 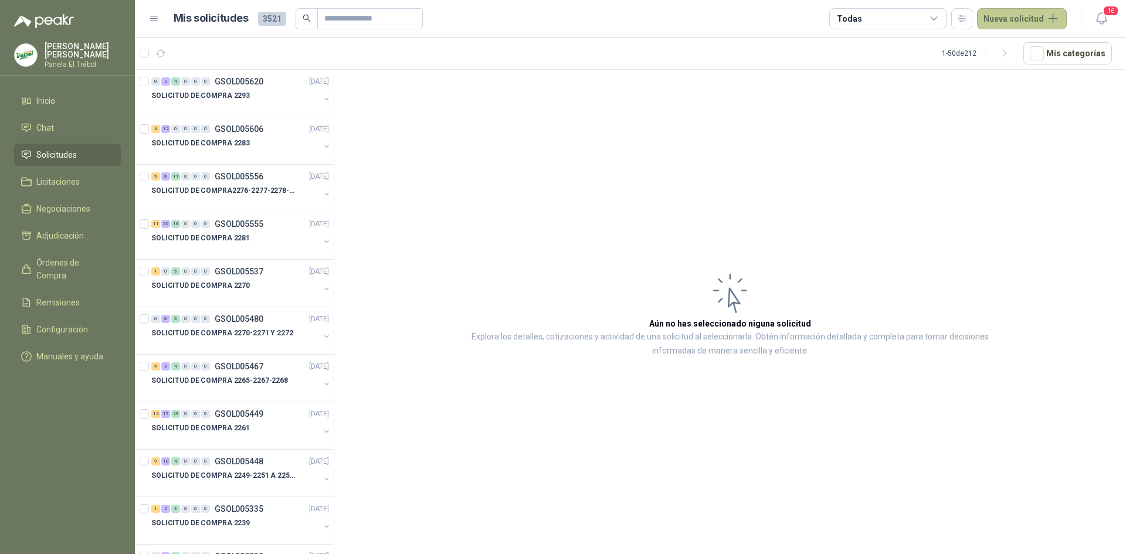 What do you see at coordinates (239, 509) in the screenshot?
I see `p: GSOL005335` at bounding box center [239, 509].